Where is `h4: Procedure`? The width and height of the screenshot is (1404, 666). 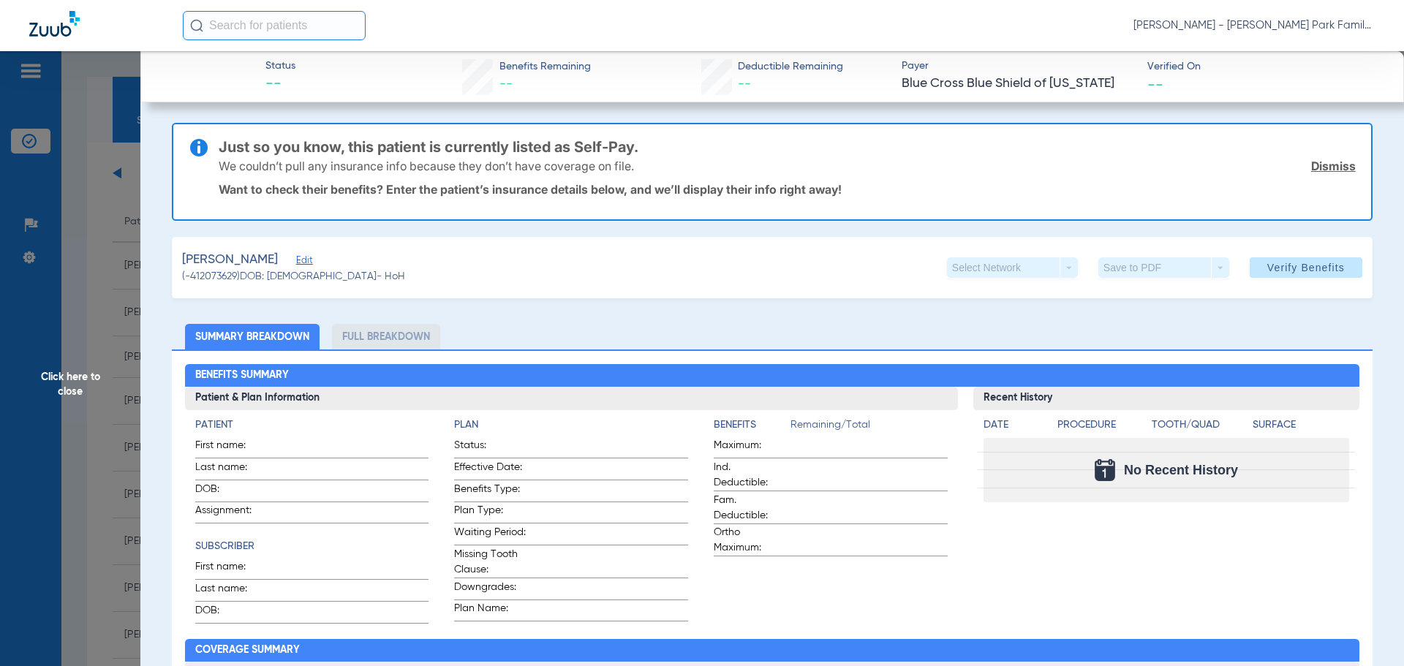
h4: Procedure is located at coordinates (1102, 425).